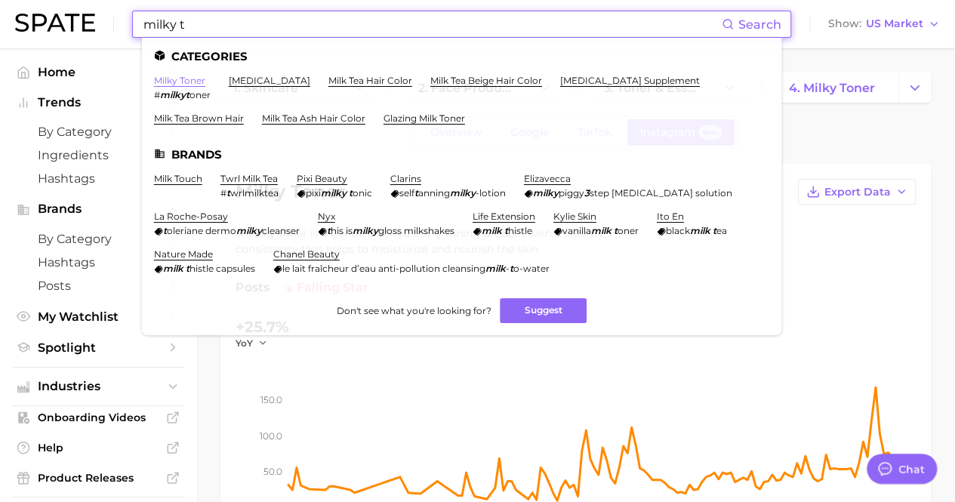  Describe the element at coordinates (759, 24) in the screenshot. I see `span: Search` at that location.